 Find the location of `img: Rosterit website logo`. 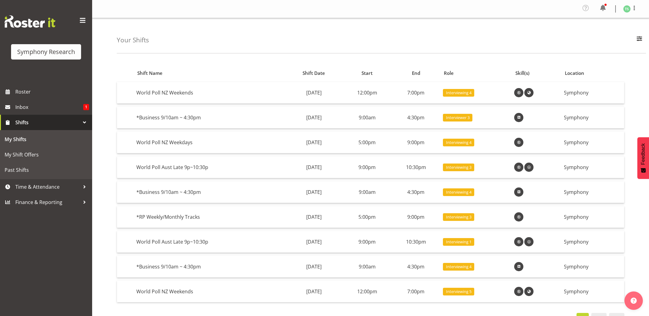

img: Rosterit website logo is located at coordinates (30, 21).